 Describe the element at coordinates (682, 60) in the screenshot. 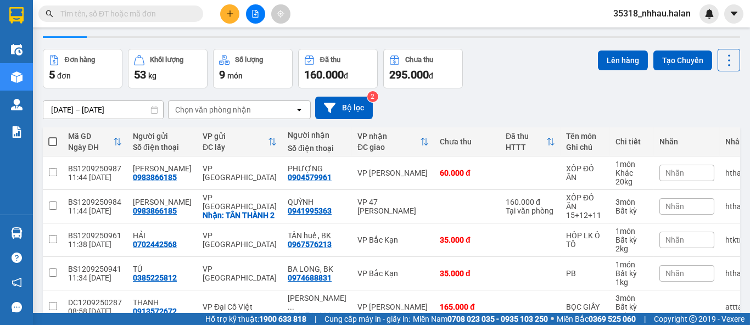

I see `button: Tạo Chuyến` at that location.